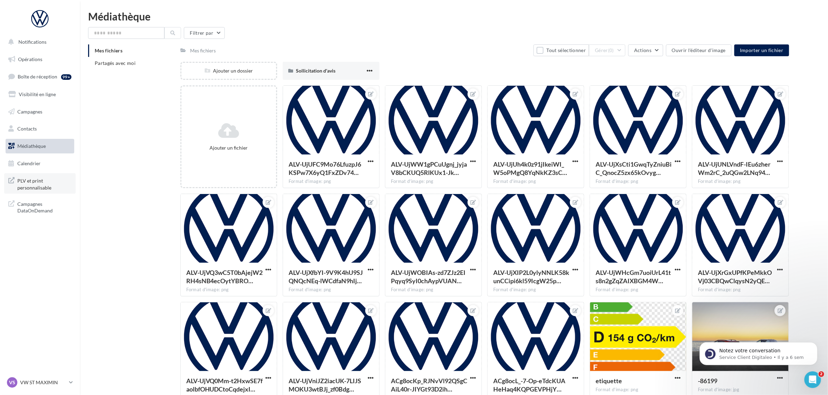  What do you see at coordinates (735, 276) in the screenshot?
I see `span: ALV-UjXrGxUPfKPeMkkOVj03CBQwClqysN2yQE751gJdxqoUfJ2zsVflHA` at bounding box center [735, 276].